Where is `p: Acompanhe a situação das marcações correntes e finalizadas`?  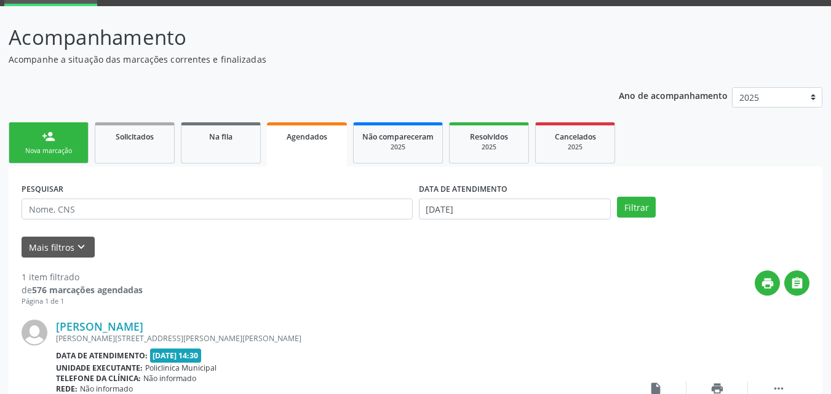
p: Acompanhe a situação das marcações correntes e finalizadas is located at coordinates (293, 59).